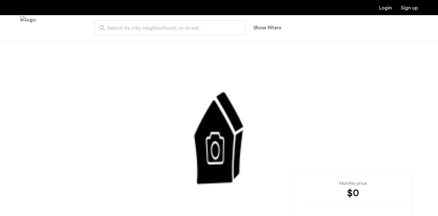 This screenshot has width=438, height=216. Describe the element at coordinates (170, 28) in the screenshot. I see `input: Apartment Search` at that location.